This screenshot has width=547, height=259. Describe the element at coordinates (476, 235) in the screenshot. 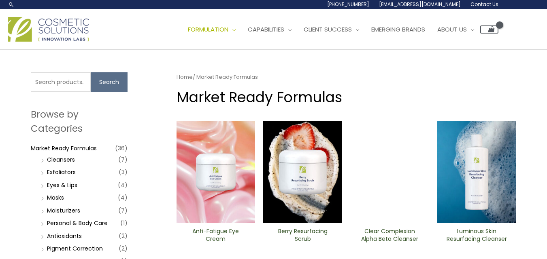

I see `h2: Luminous Skin Resurfacing ​Cleanser` at that location.